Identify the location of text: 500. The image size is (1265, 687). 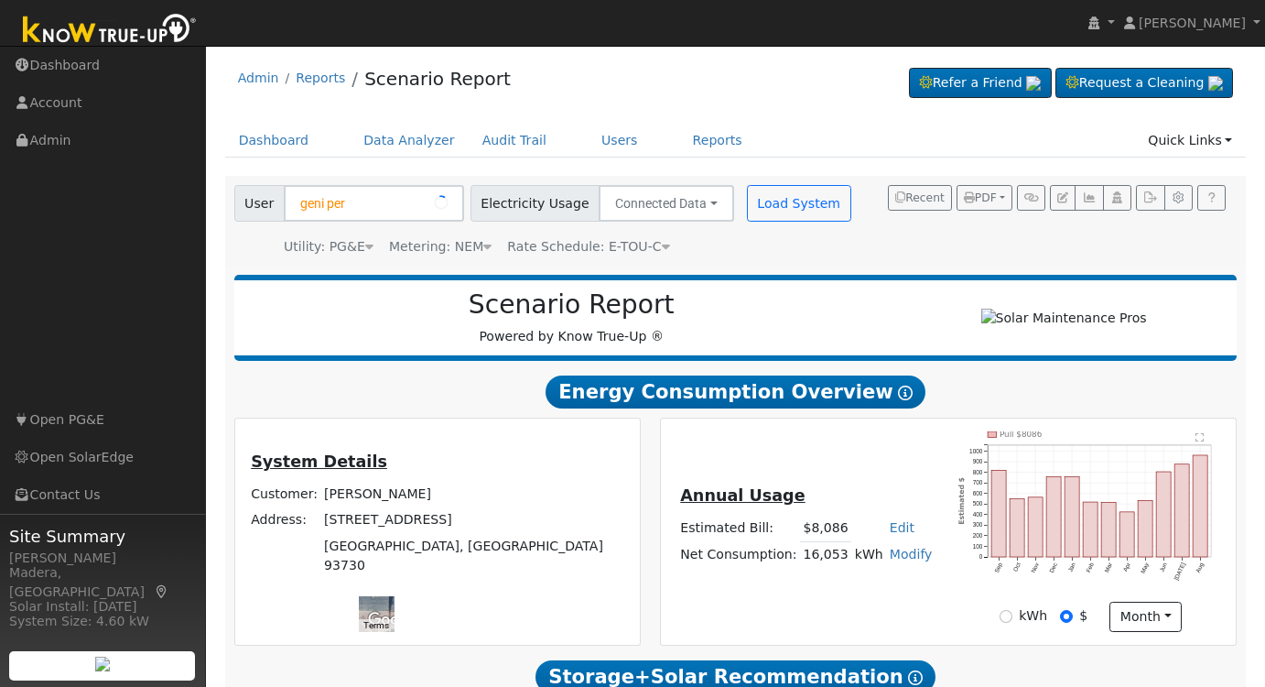
(977, 503).